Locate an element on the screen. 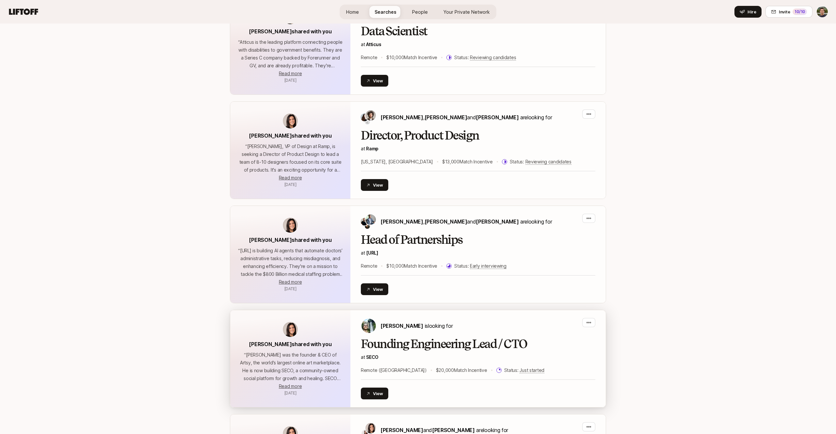  span: Home is located at coordinates (352, 12).